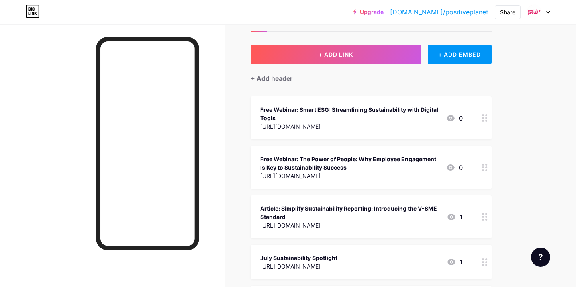 The height and width of the screenshot is (287, 576). What do you see at coordinates (350, 114) in the screenshot?
I see `div: Free Webinar: Smart ESG: Streamlining Sustainability with Digital Tools` at bounding box center [350, 114].